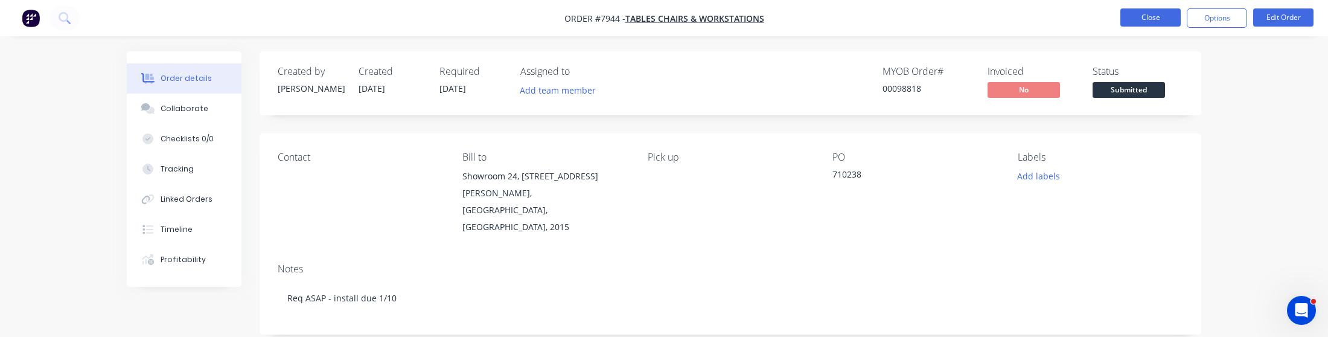 The width and height of the screenshot is (1328, 337). Describe the element at coordinates (545, 157) in the screenshot. I see `div: Bill to` at that location.